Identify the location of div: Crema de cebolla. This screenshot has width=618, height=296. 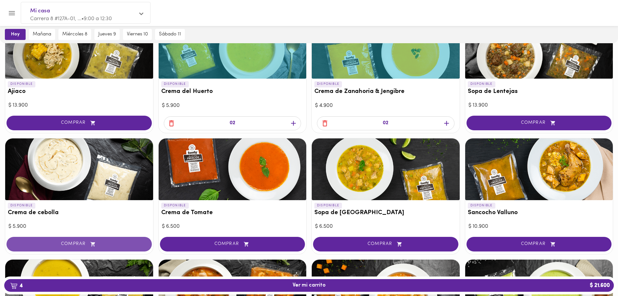
(79, 169).